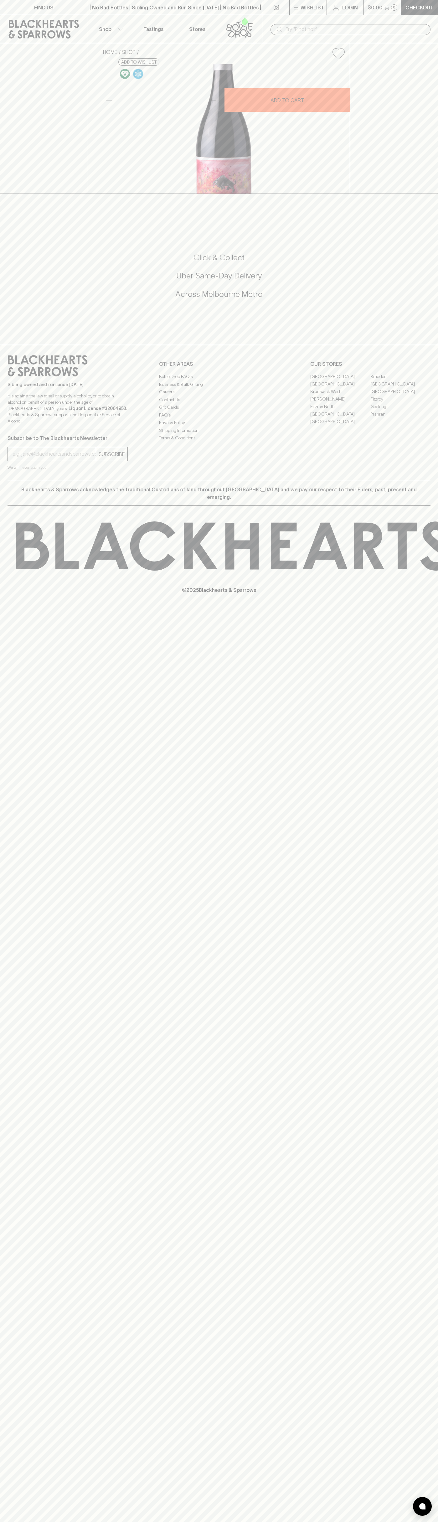 The width and height of the screenshot is (438, 1522). I want to click on a: SHOP, so click(129, 52).